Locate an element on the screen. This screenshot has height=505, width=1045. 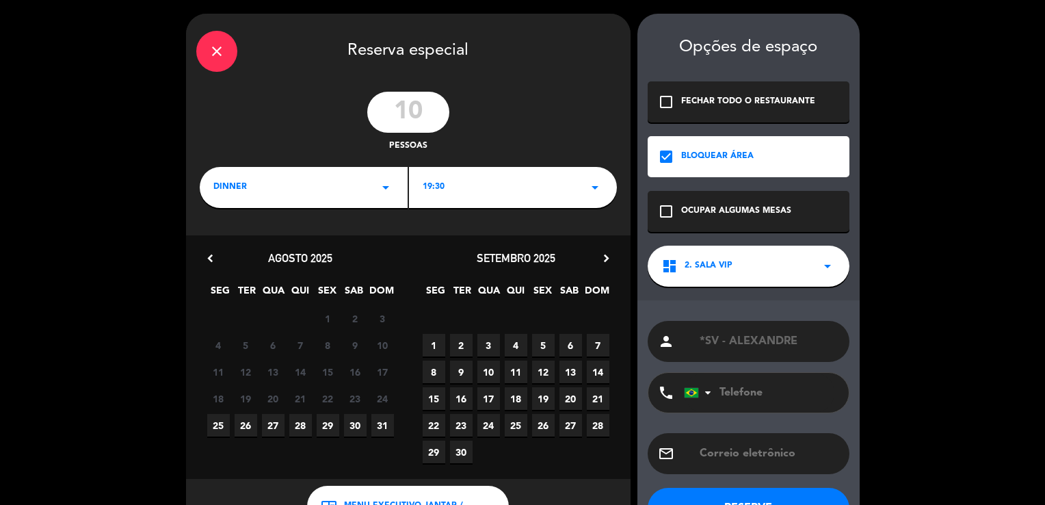
span: pessoas is located at coordinates (408, 146).